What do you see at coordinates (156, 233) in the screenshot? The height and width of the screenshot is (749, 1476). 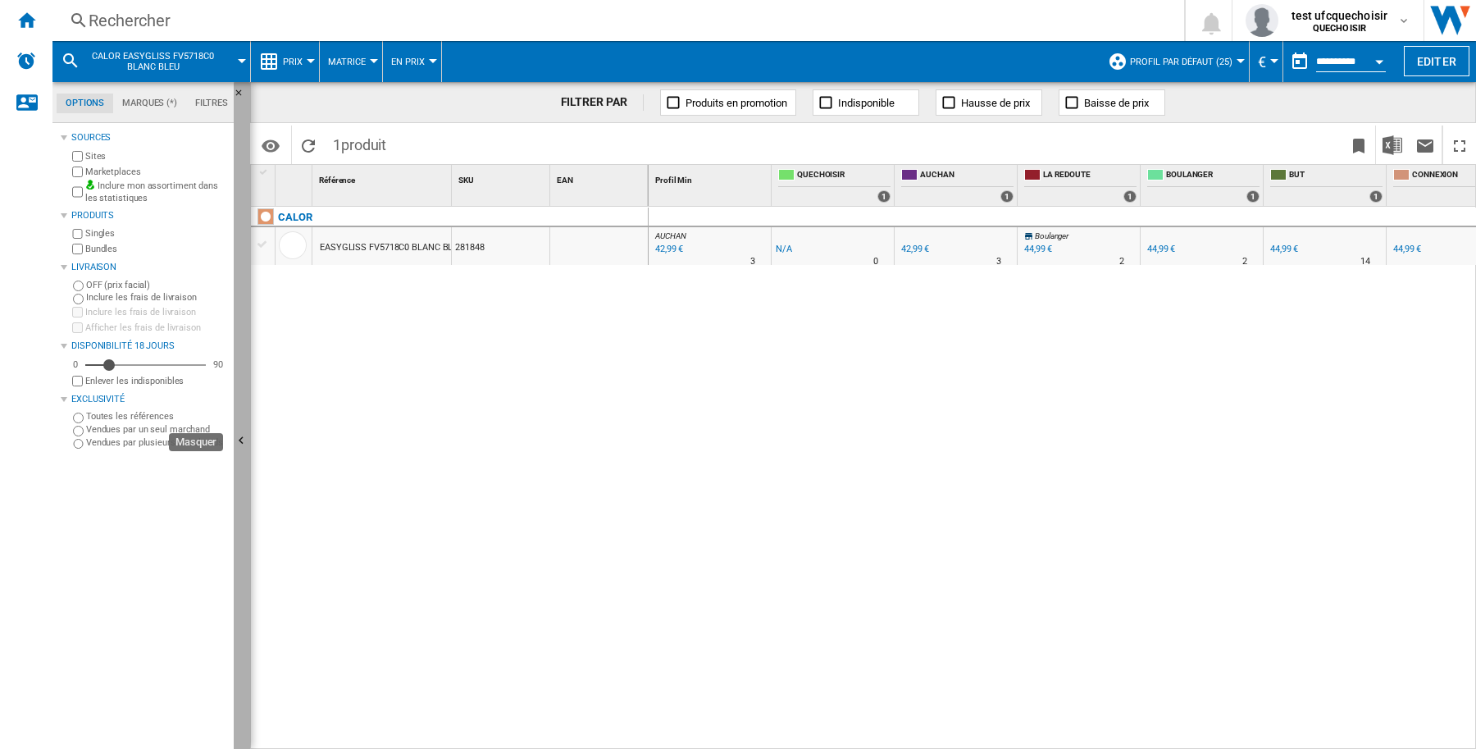 I see `label: Singles` at bounding box center [156, 233].